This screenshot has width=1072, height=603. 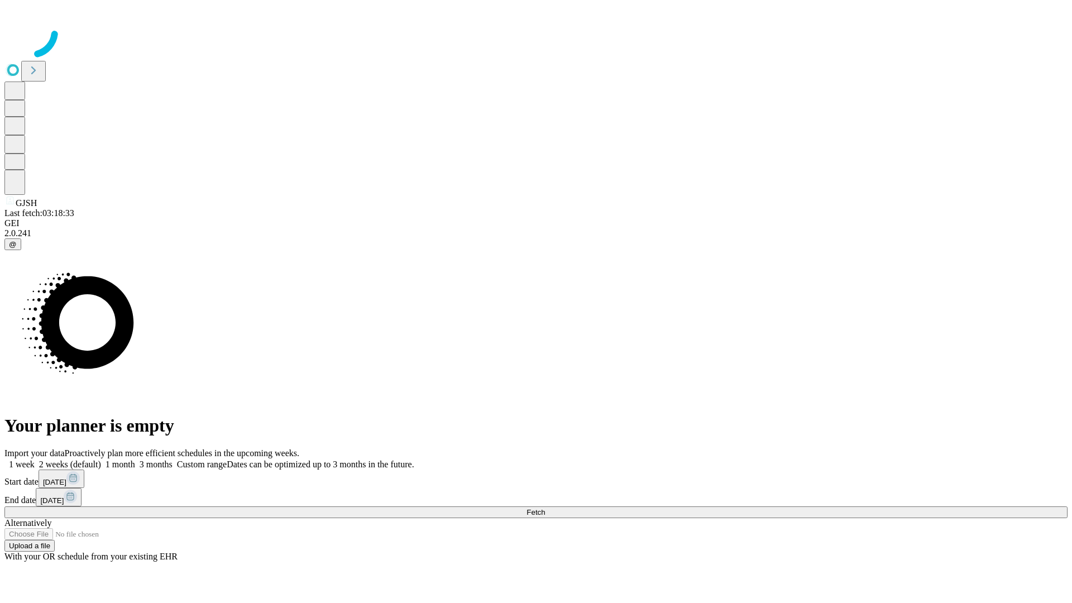 What do you see at coordinates (22, 464) in the screenshot?
I see `span: 1 week` at bounding box center [22, 464].